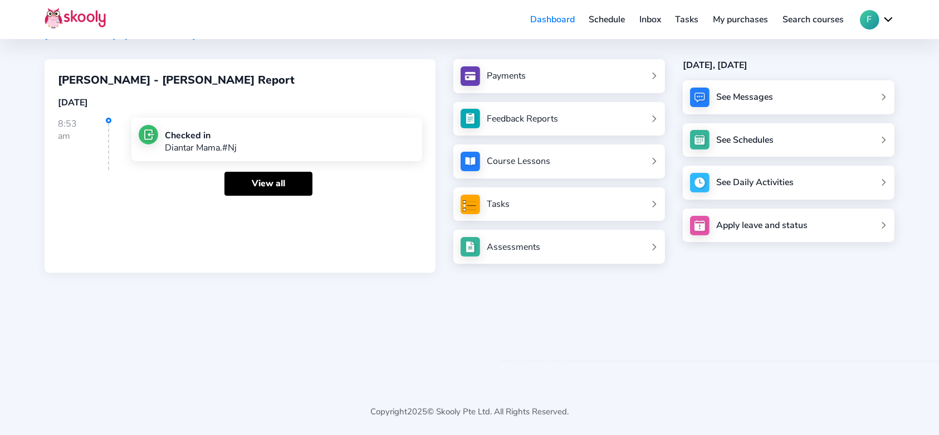  What do you see at coordinates (148, 134) in the screenshot?
I see `img: checkin.jpg` at bounding box center [148, 134].